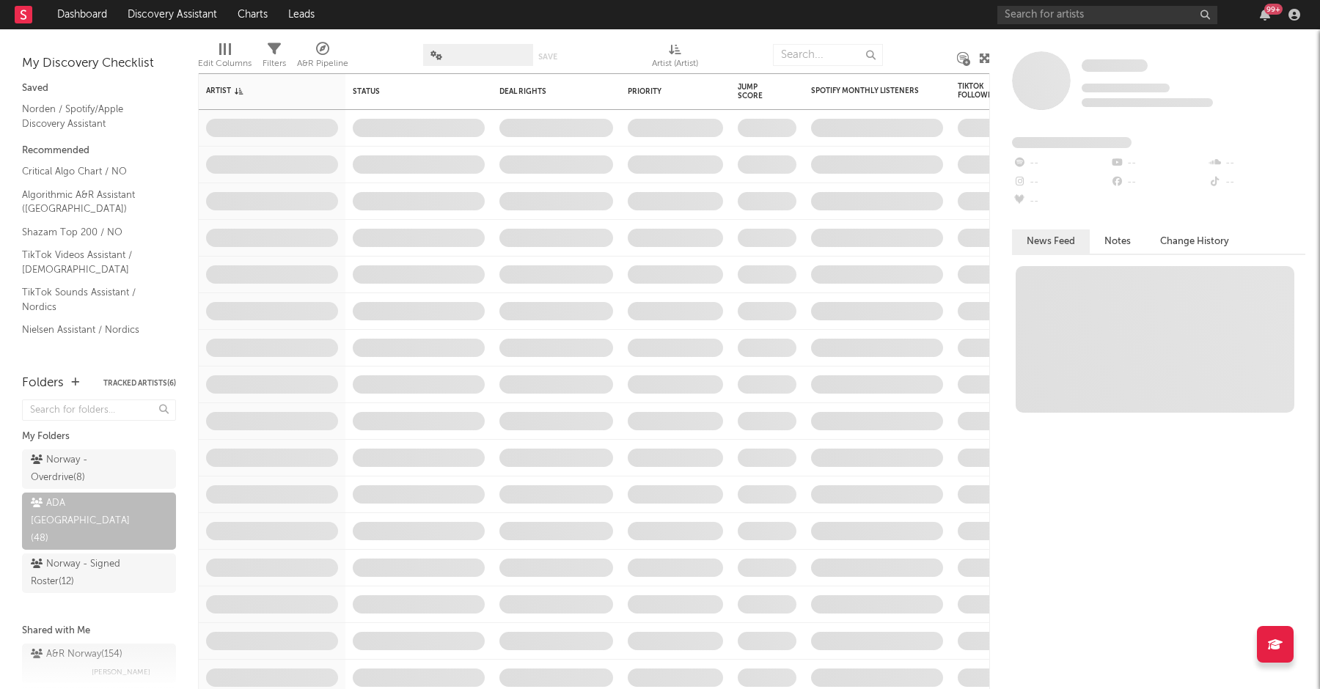 This screenshot has height=689, width=1320. Describe the element at coordinates (1273, 9) in the screenshot. I see `div: 99 +` at that location.